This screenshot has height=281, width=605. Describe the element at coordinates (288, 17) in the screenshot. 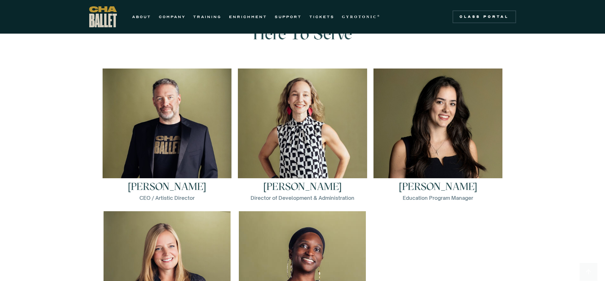

I see `a: SUPPORT` at that location.